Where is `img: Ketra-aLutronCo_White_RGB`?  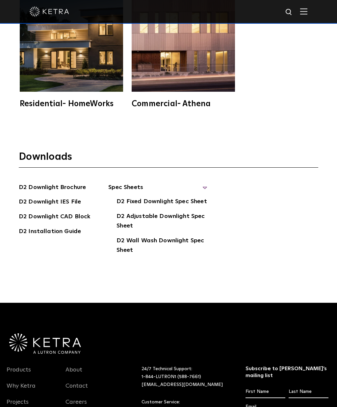
img: Ketra-aLutronCo_White_RGB is located at coordinates (45, 343).